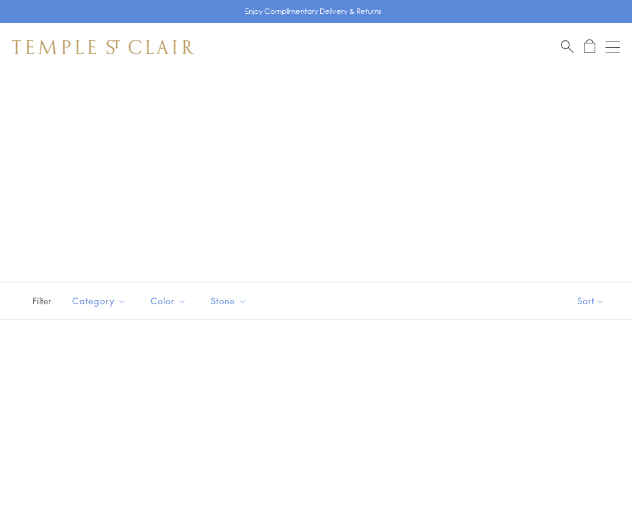 This screenshot has width=632, height=526. What do you see at coordinates (99, 301) in the screenshot?
I see `button: Category` at bounding box center [99, 301].